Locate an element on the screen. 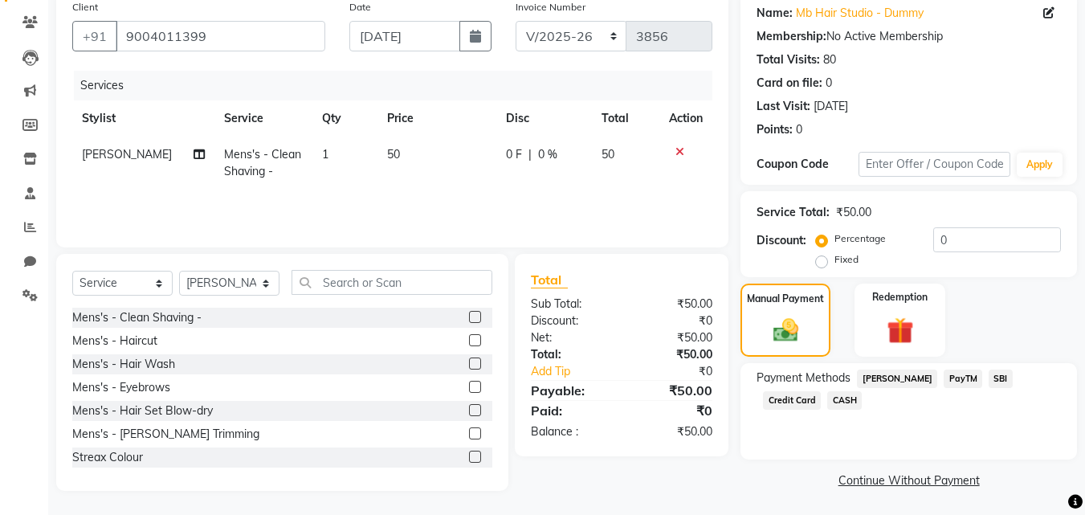 Image resolution: width=1085 pixels, height=515 pixels. span: Payment Methods is located at coordinates (803, 378).